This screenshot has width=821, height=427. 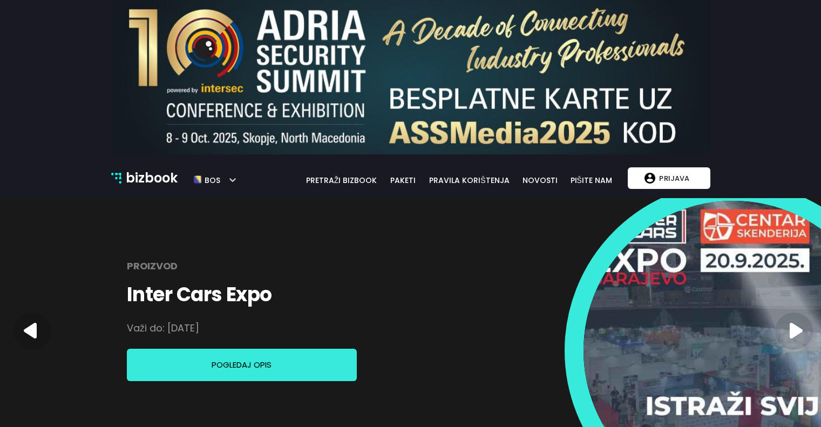 I want to click on a: paketi, so click(x=403, y=180).